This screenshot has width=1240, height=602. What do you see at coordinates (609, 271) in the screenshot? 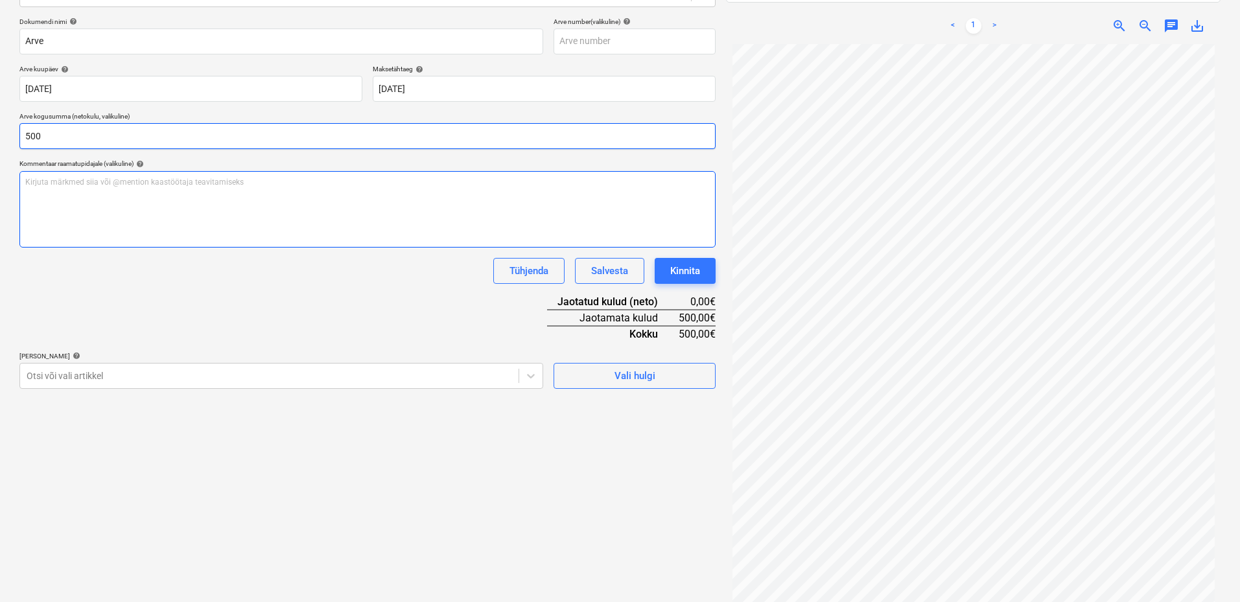
I see `div: Salvesta` at bounding box center [609, 271].